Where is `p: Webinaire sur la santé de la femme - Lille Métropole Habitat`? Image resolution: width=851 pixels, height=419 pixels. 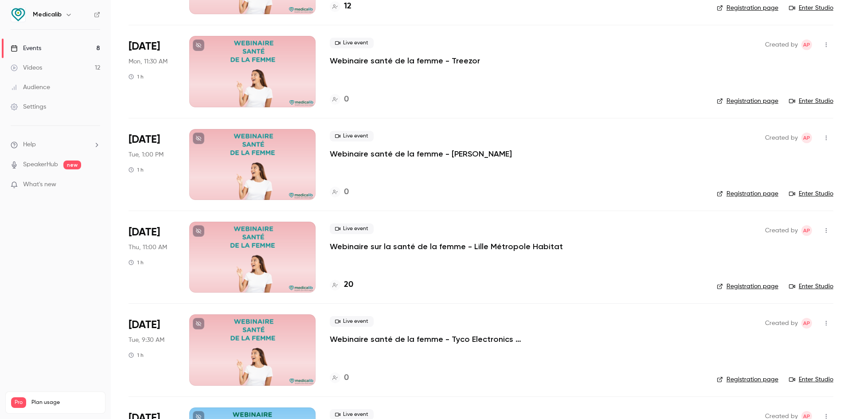 p: Webinaire sur la santé de la femme - Lille Métropole Habitat is located at coordinates (446, 246).